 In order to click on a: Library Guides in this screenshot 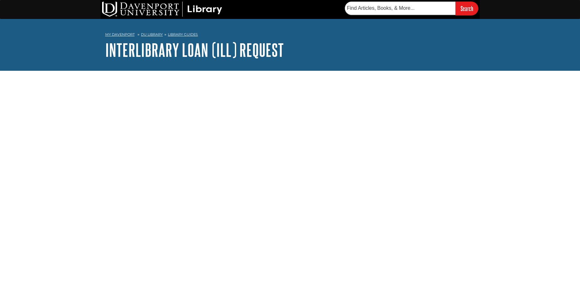, I will do `click(183, 34)`.